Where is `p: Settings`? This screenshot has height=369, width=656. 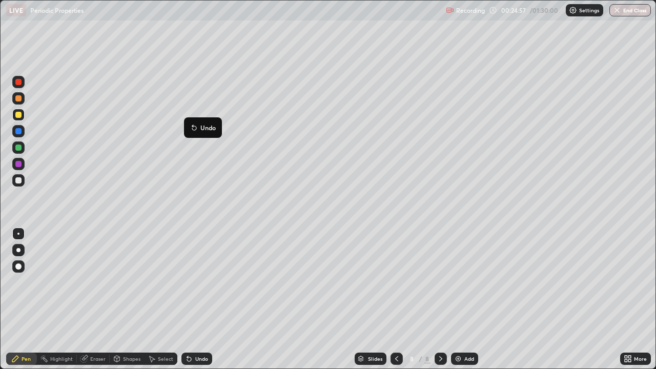
p: Settings is located at coordinates (589, 10).